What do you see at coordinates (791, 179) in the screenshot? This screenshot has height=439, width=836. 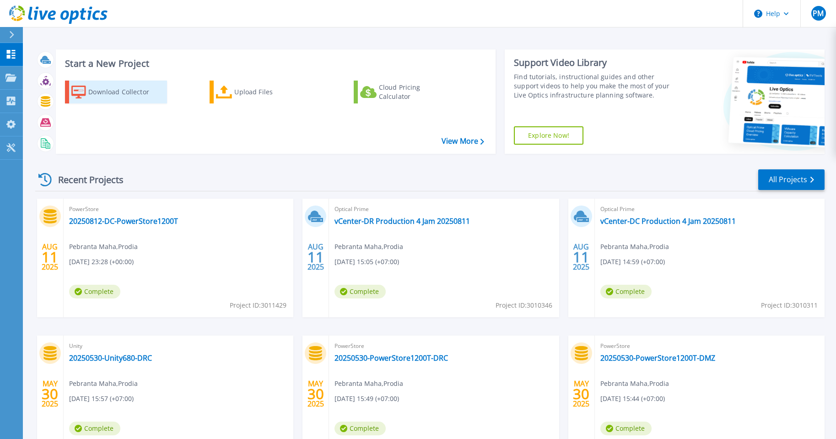 I see `a: All Projects` at bounding box center [791, 179].